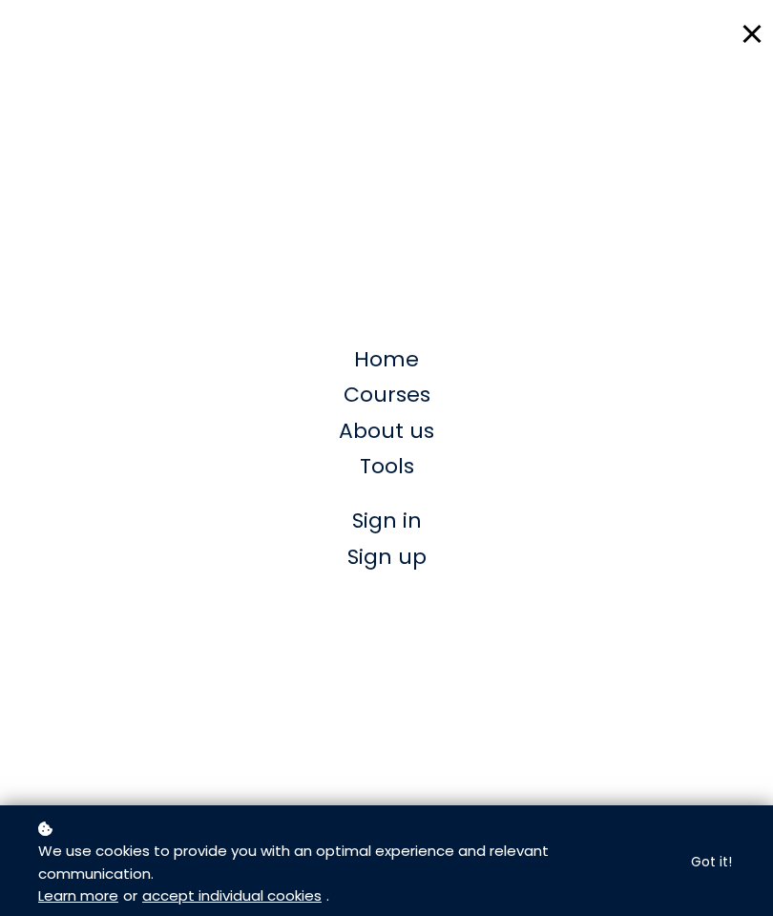 The height and width of the screenshot is (916, 773). What do you see at coordinates (387, 359) in the screenshot?
I see `span: Home` at bounding box center [387, 359].